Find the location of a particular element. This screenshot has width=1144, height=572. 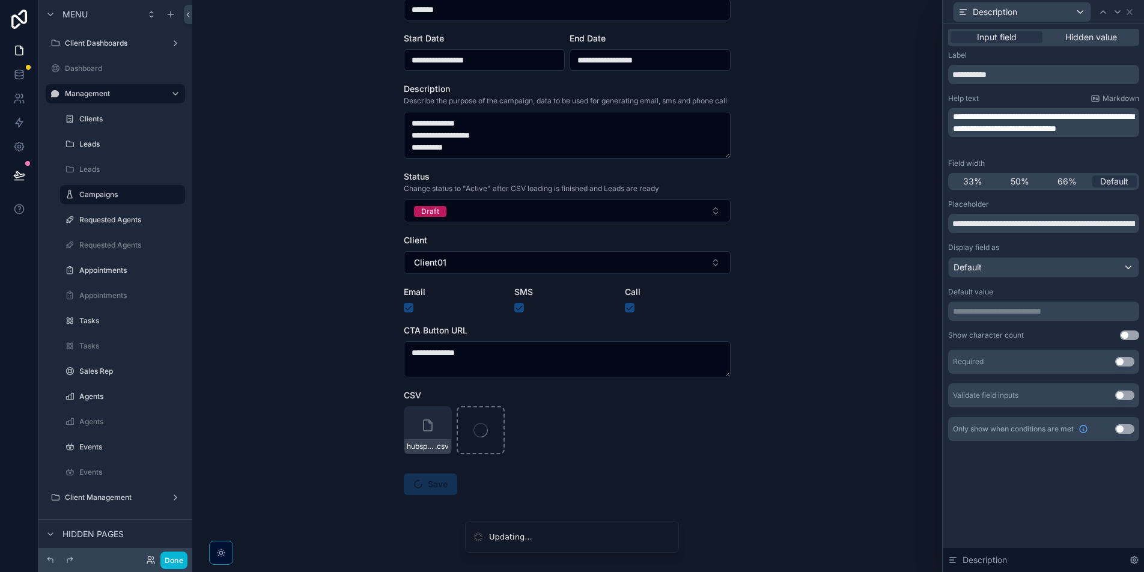

a: Client Management is located at coordinates (115, 497).